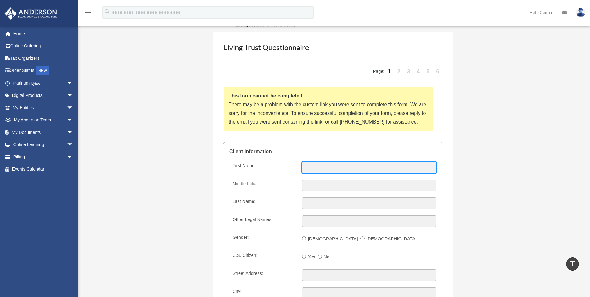 This screenshot has height=297, width=590. What do you see at coordinates (266, 96) in the screenshot?
I see `strong: This form cannot be completed.` at bounding box center [266, 96].